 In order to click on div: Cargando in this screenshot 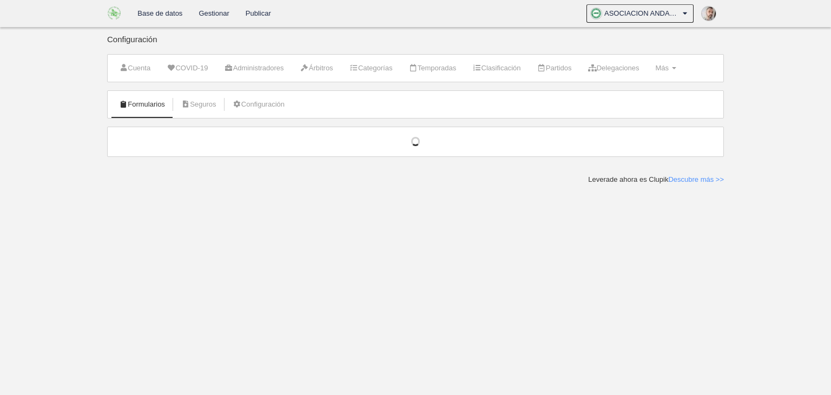, I will do `click(415, 142)`.